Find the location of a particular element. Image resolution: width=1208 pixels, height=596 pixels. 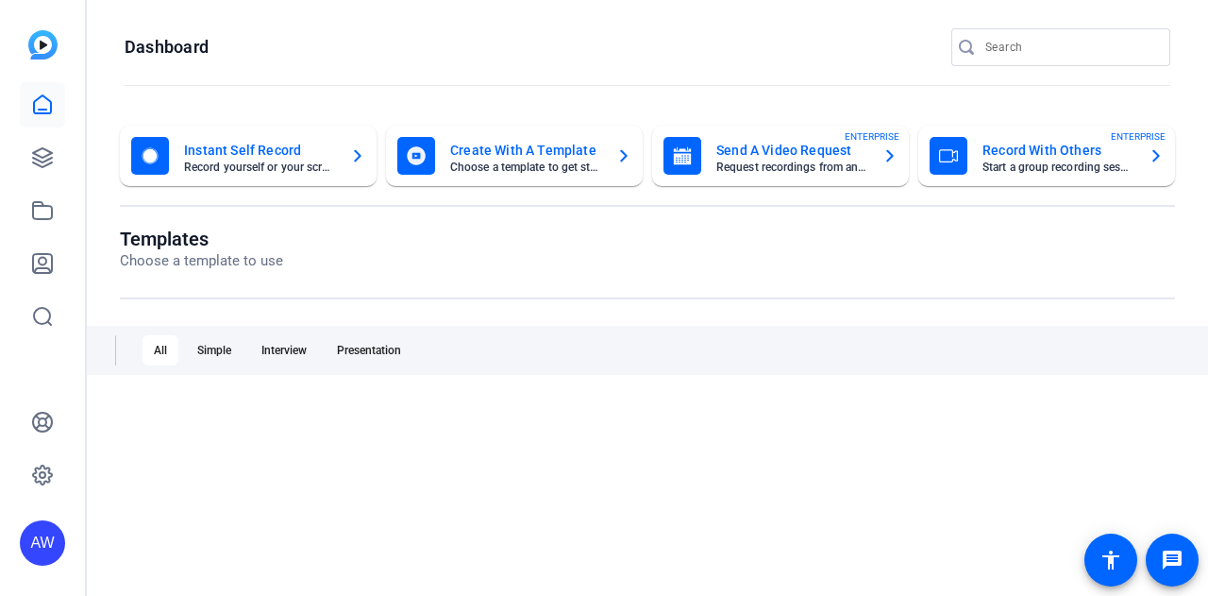

button: Record With OthersStart a group recording sessionENTERPRISE is located at coordinates (1047, 156).